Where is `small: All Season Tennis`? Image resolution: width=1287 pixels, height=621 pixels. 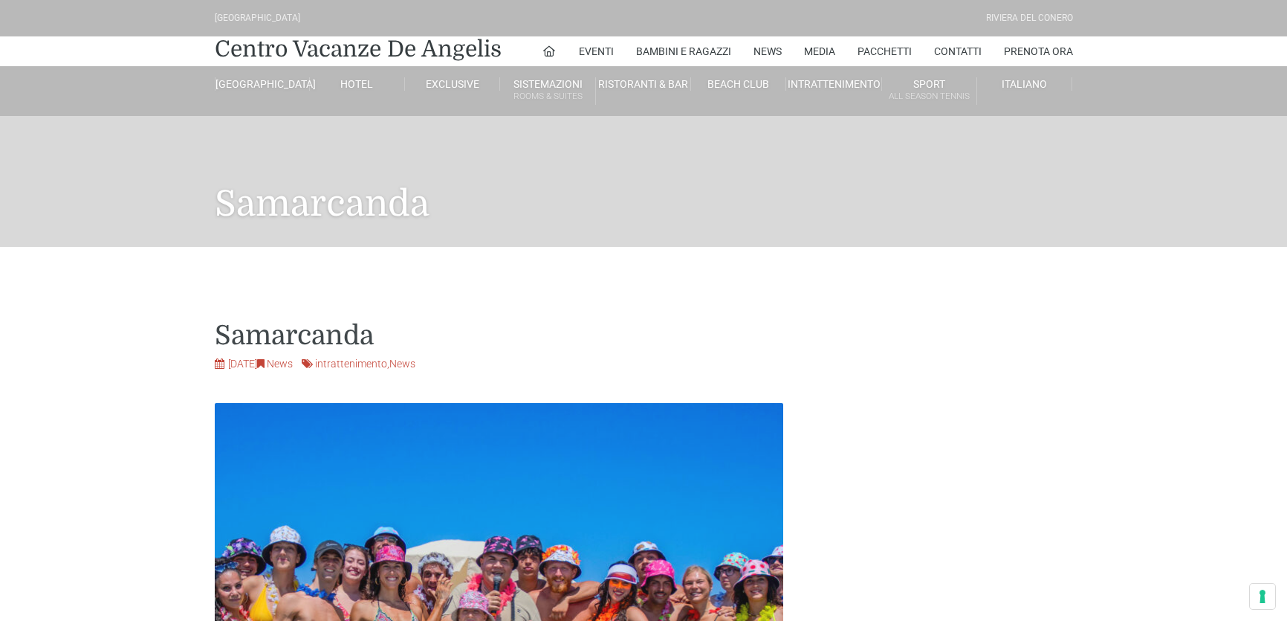
small: All Season Tennis is located at coordinates (929, 96).